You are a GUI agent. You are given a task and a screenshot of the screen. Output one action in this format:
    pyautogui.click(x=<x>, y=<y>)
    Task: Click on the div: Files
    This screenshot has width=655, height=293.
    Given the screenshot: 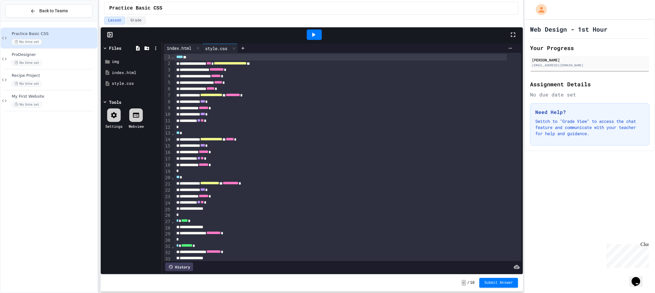 What is the action you would take?
    pyautogui.click(x=115, y=48)
    